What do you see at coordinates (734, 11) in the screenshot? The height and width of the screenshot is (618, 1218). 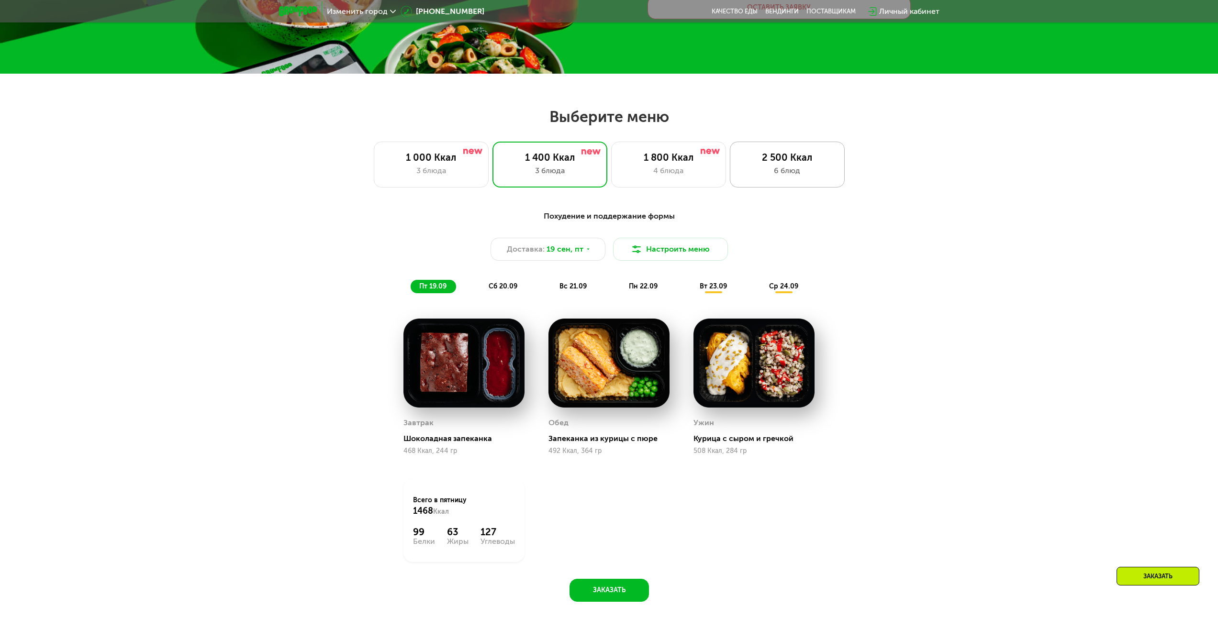 I see `a: Качество еды` at bounding box center [734, 11].